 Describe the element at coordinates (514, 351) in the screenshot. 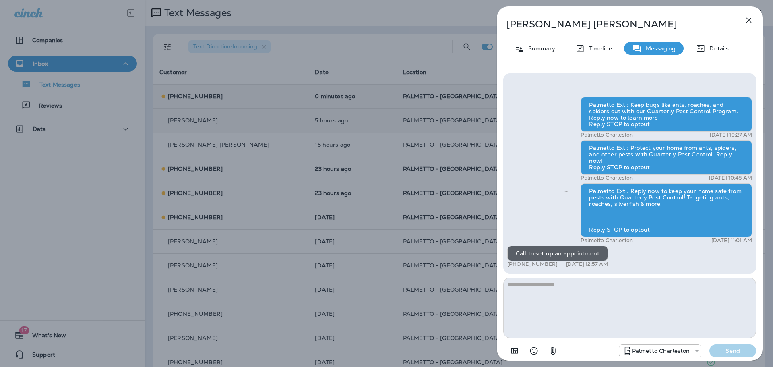

I see `button: Add in a premade template` at that location.